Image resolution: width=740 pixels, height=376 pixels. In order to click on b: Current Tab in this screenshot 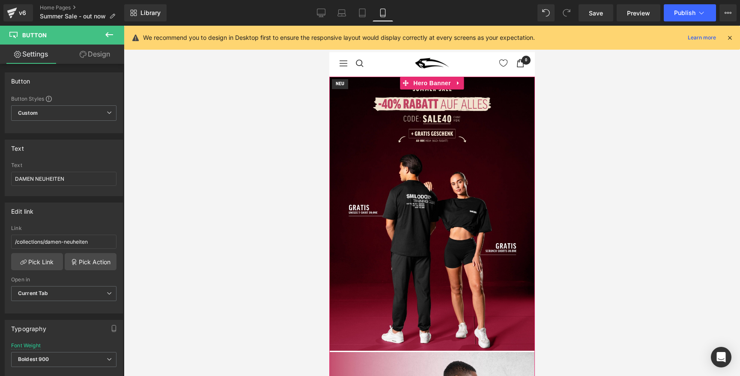, I will do `click(33, 293)`.